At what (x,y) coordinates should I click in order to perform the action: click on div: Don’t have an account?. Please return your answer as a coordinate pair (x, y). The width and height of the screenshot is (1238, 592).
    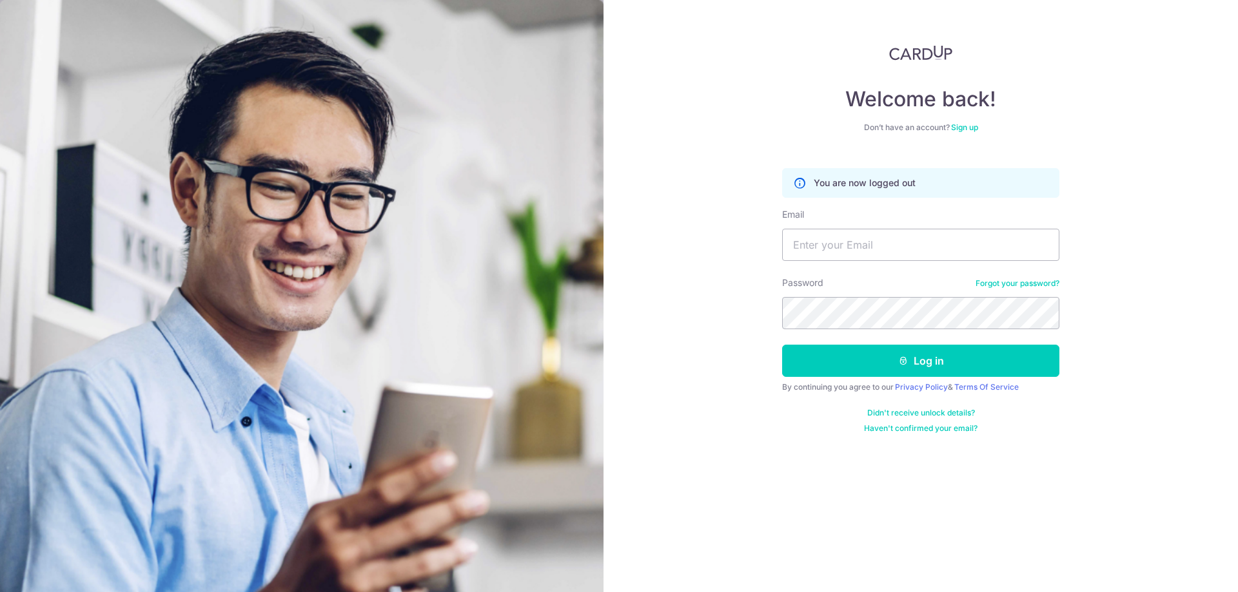
    Looking at the image, I should click on (920, 128).